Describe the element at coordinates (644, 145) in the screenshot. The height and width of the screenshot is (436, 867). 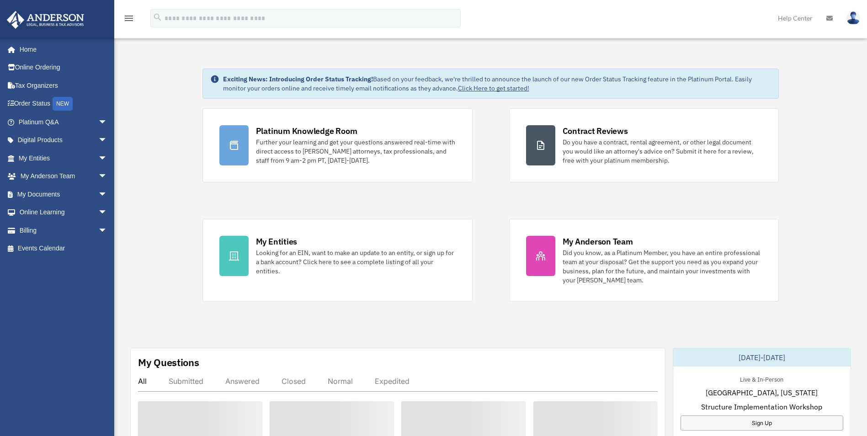
I see `a: Contract Reviews Do you have a contract, rental agreement, or other legal document you would like...` at that location.